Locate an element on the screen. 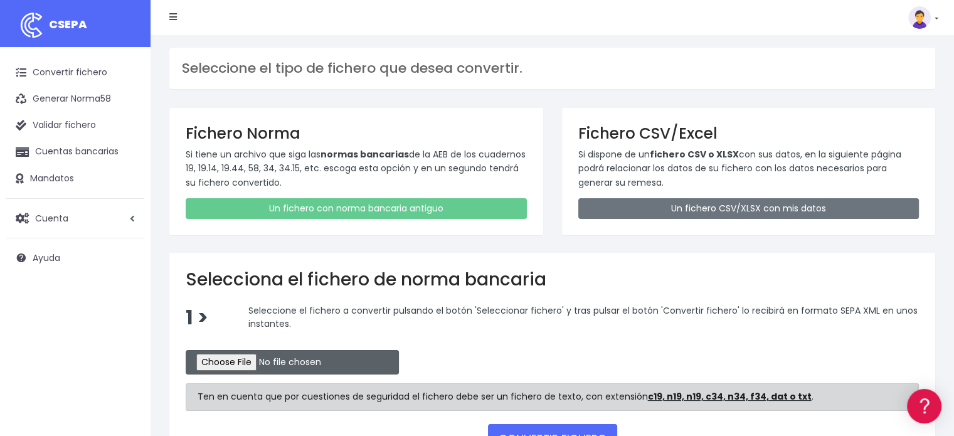 Image resolution: width=954 pixels, height=436 pixels. a: Mandatos is located at coordinates (75, 179).